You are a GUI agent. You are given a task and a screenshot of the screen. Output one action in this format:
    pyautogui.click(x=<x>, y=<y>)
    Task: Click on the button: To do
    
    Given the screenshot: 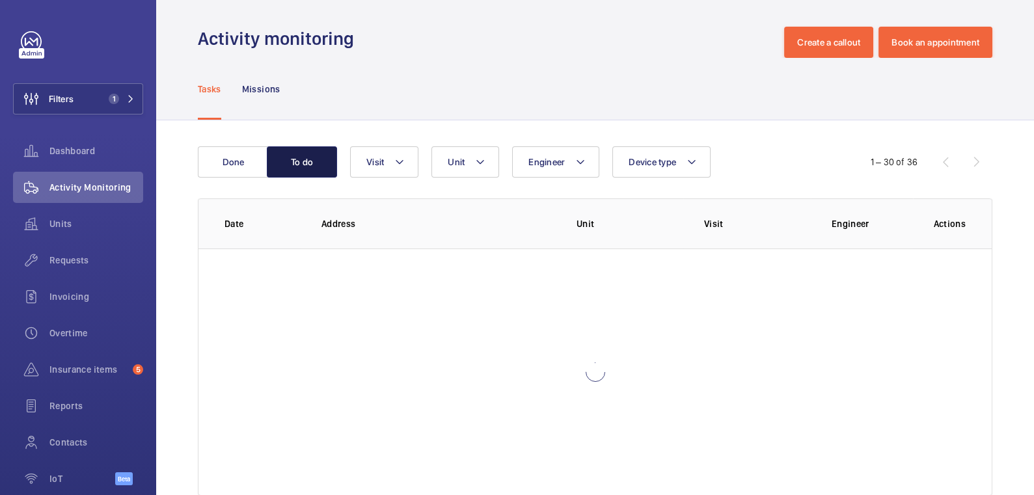 What is the action you would take?
    pyautogui.click(x=302, y=162)
    